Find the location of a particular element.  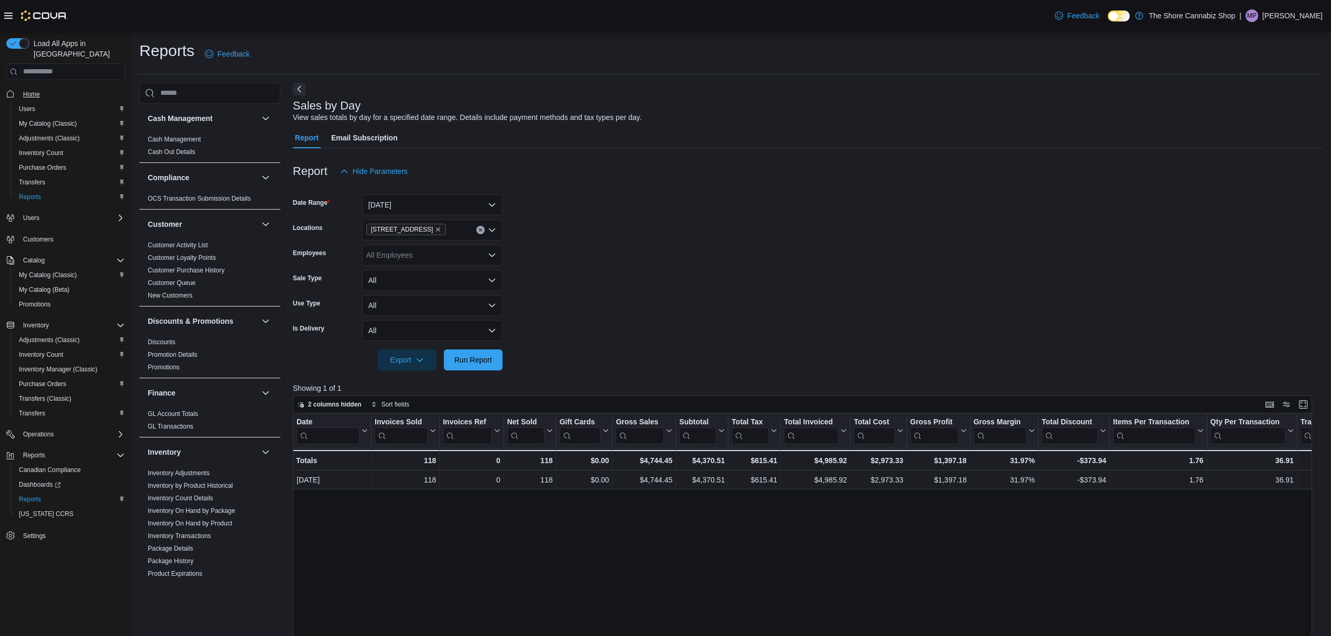

div: Gross Profit is located at coordinates (935, 422).